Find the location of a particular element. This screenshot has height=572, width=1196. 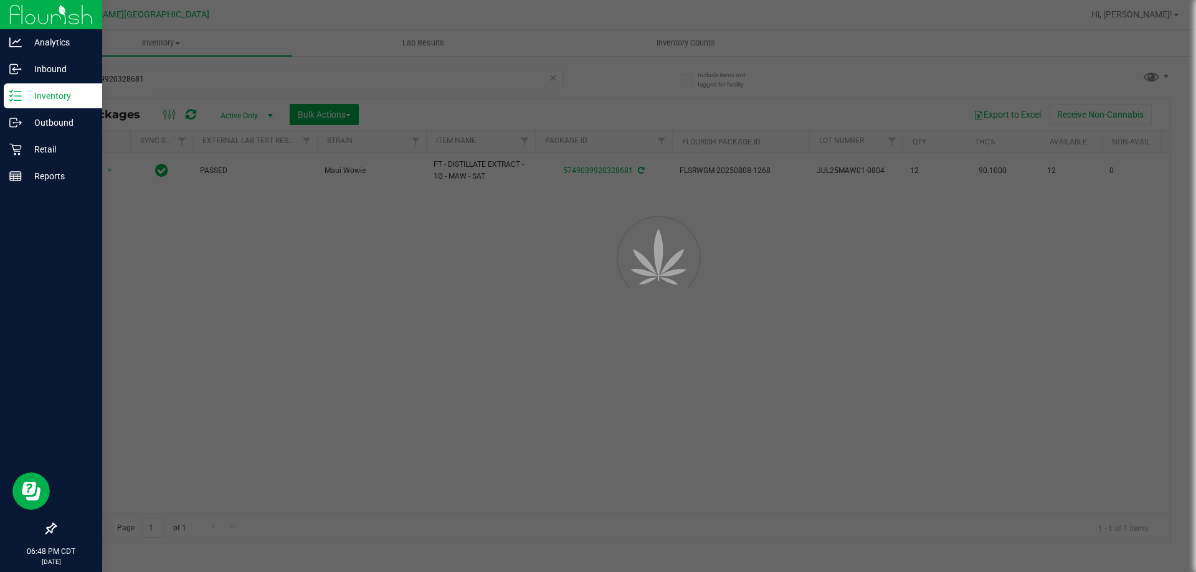

p: Outbound is located at coordinates (59, 123).